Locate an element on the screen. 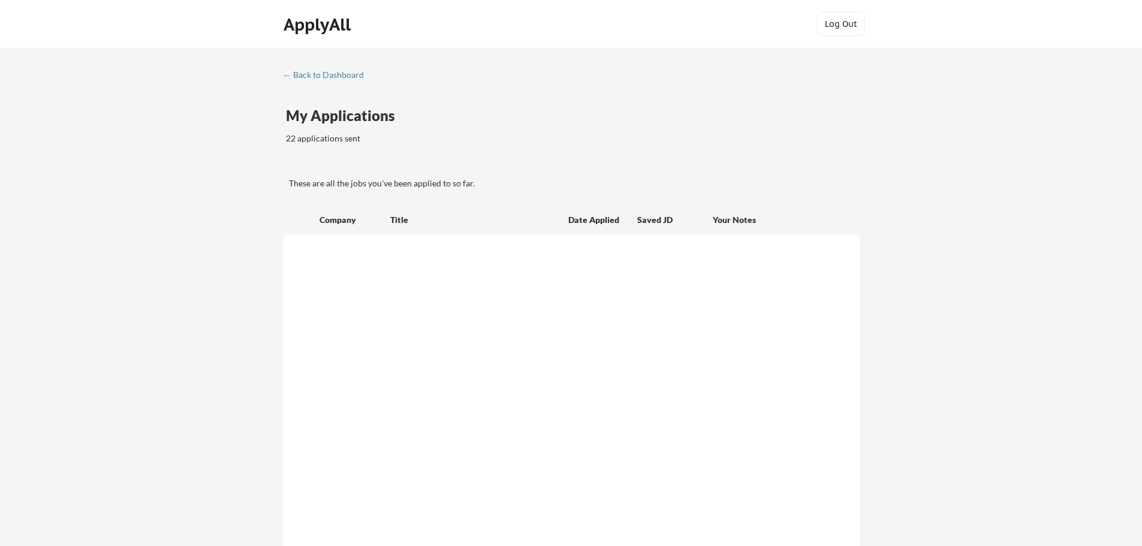 The width and height of the screenshot is (1142, 546). div: Title is located at coordinates (474, 220).